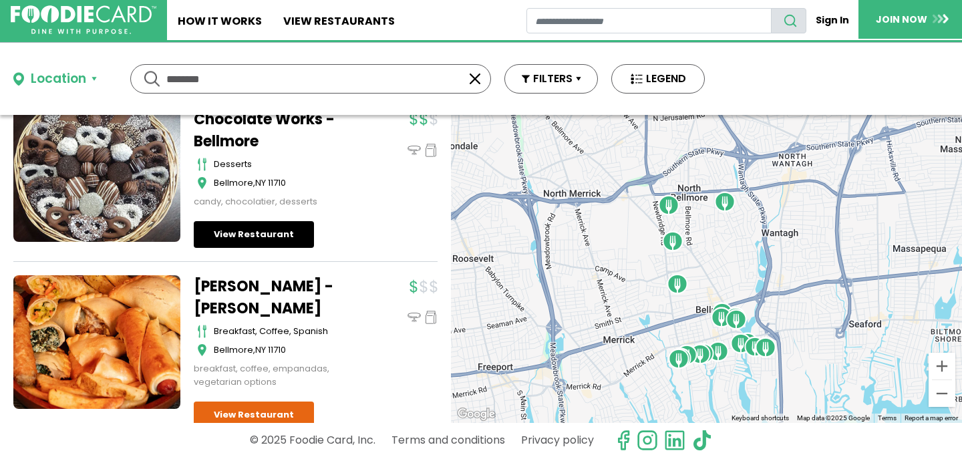  What do you see at coordinates (721, 317) in the screenshot?
I see `div: The 3rd Rail Bar & Grille` at bounding box center [721, 317].